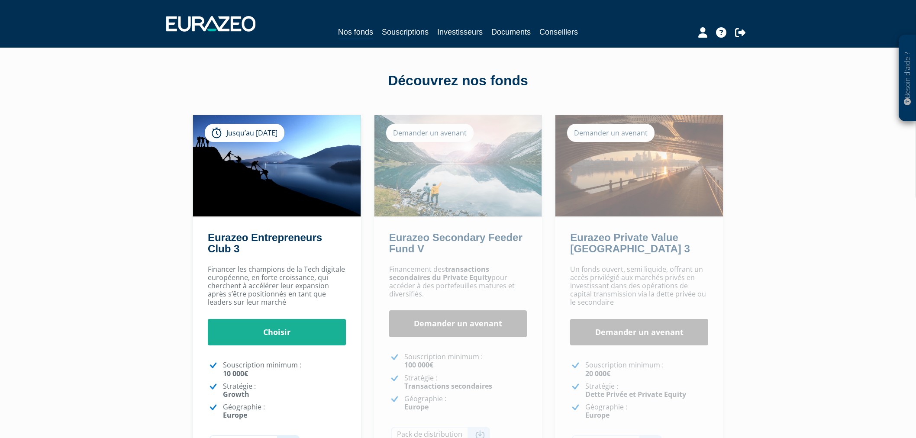  I want to click on strong: Dette Privée et Private Equity, so click(636, 395).